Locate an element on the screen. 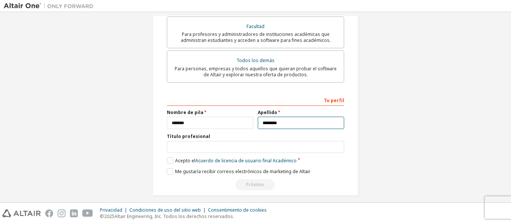  font: Nombre de pila is located at coordinates (185, 112).